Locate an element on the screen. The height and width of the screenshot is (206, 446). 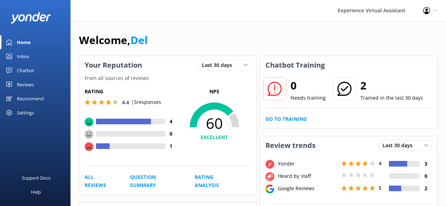
h3: Chatbot Training is located at coordinates (295, 65).